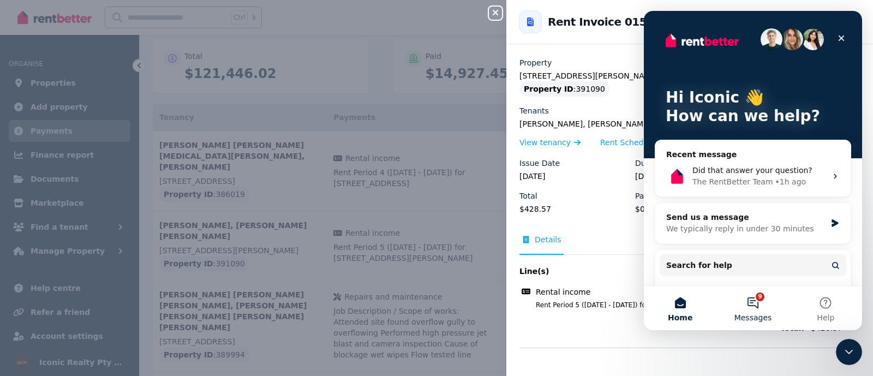  Describe the element at coordinates (109, 144) in the screenshot. I see `div: Recent message` at that location.